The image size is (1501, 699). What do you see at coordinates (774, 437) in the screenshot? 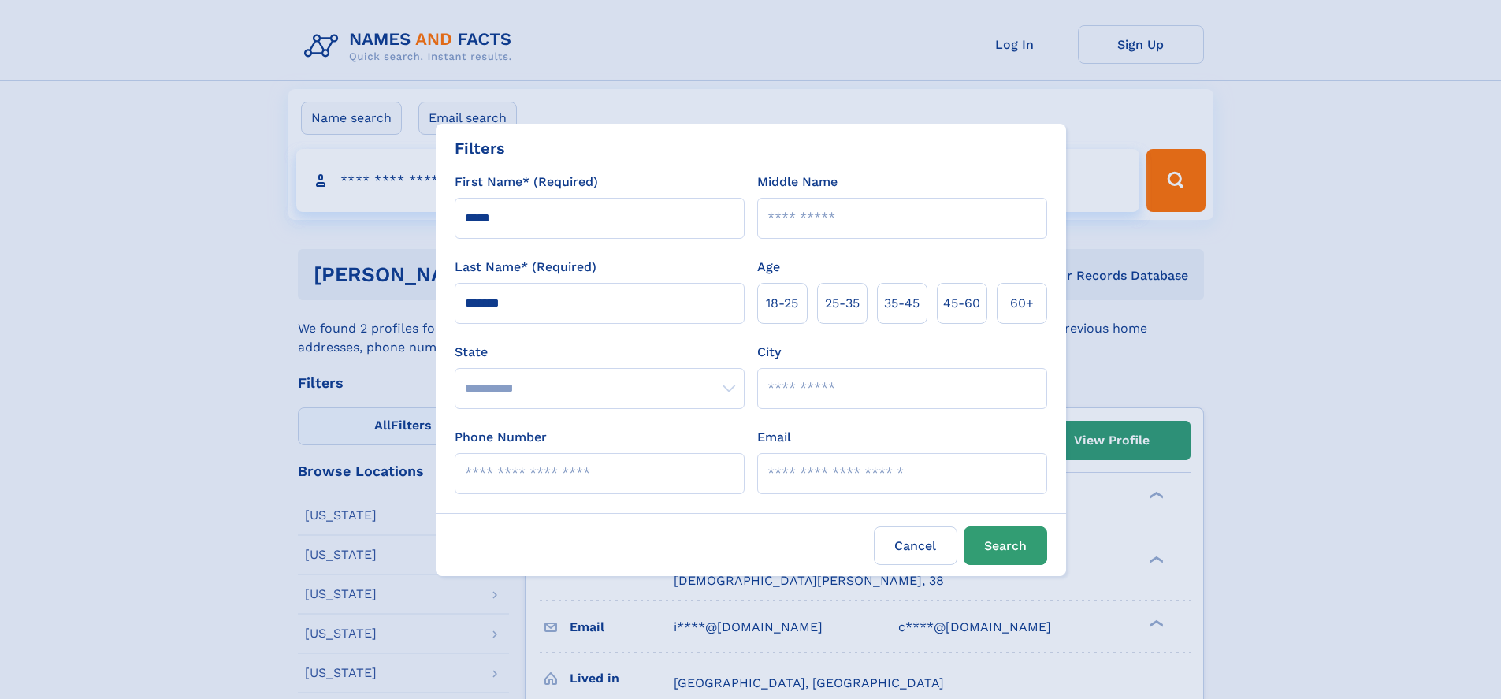
I see `label: Email` at bounding box center [774, 437].